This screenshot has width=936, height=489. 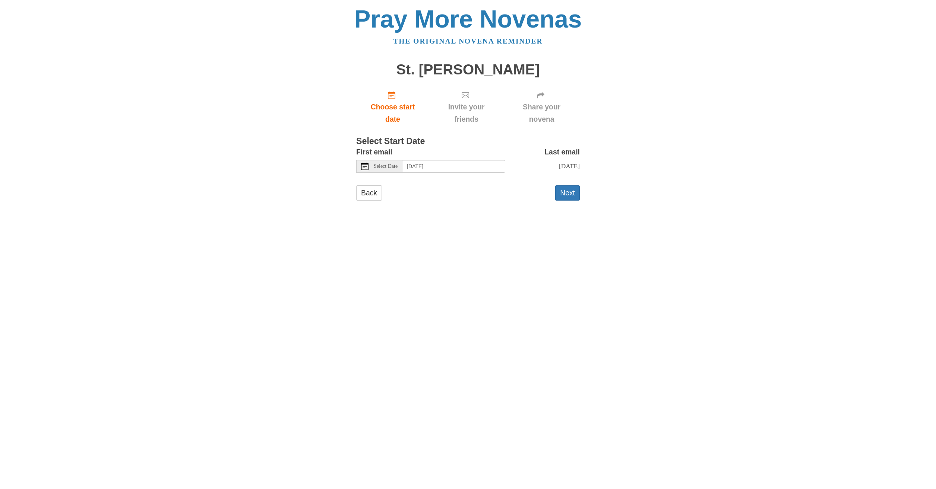 I want to click on a: Back, so click(x=369, y=193).